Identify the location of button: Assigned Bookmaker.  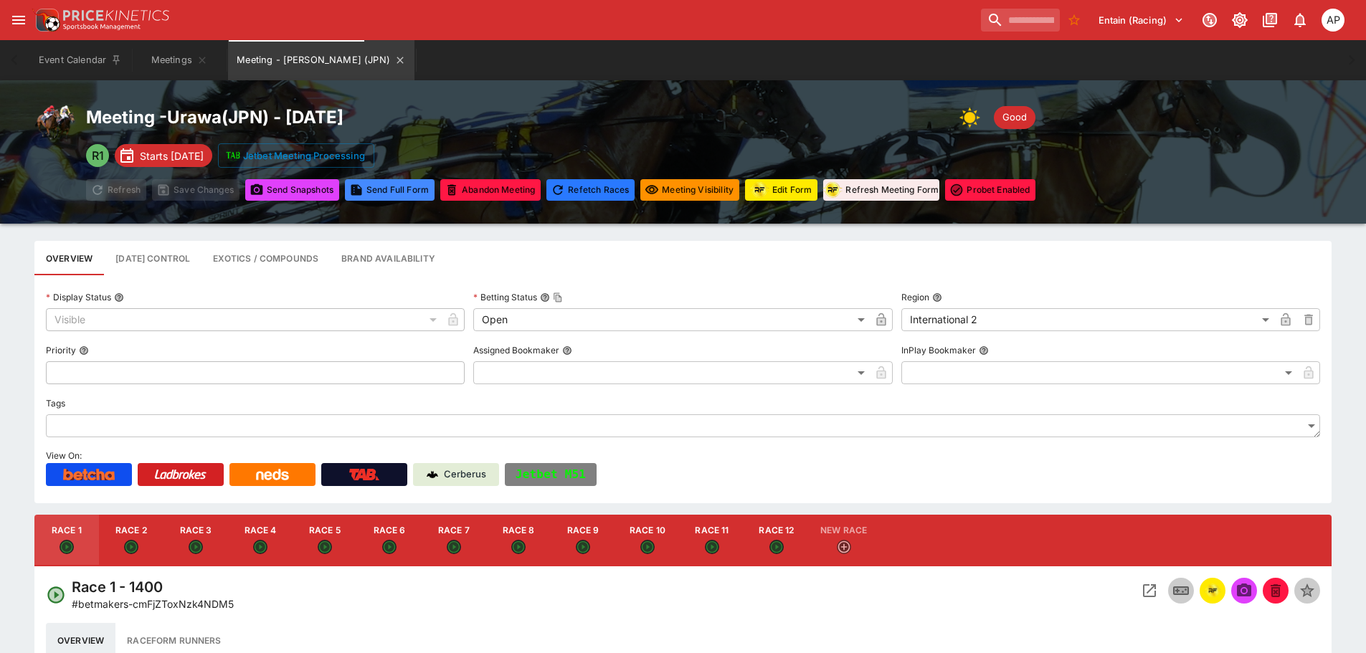
(567, 351).